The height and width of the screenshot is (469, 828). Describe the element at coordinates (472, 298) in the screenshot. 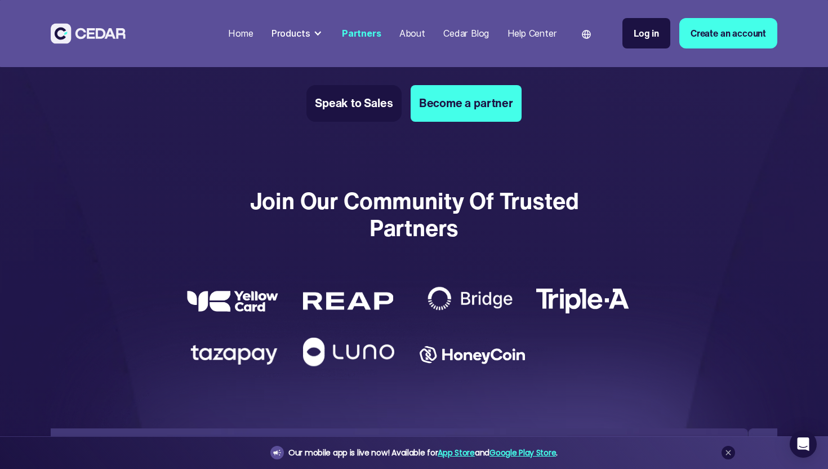

I see `img: Bridge logo` at that location.